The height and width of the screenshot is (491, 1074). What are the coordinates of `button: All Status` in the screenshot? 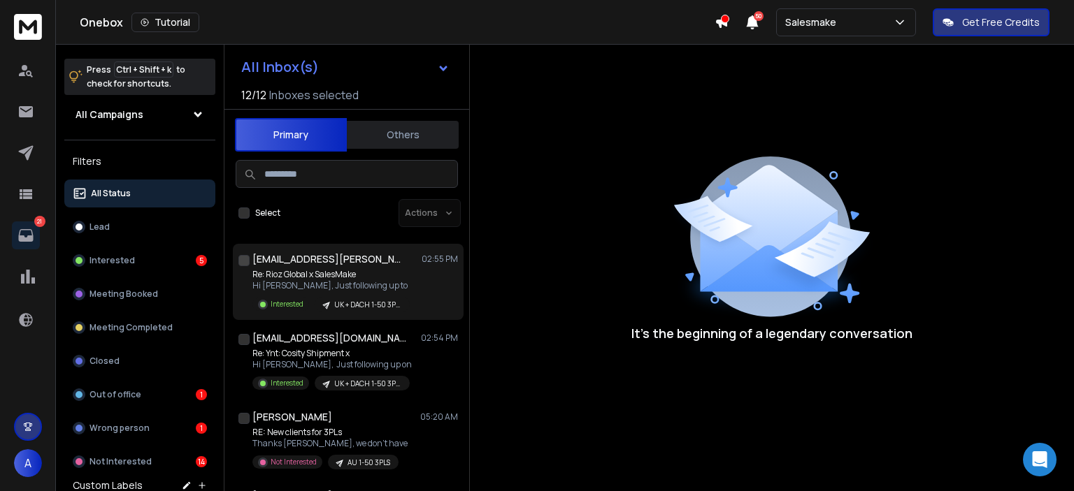 It's located at (140, 194).